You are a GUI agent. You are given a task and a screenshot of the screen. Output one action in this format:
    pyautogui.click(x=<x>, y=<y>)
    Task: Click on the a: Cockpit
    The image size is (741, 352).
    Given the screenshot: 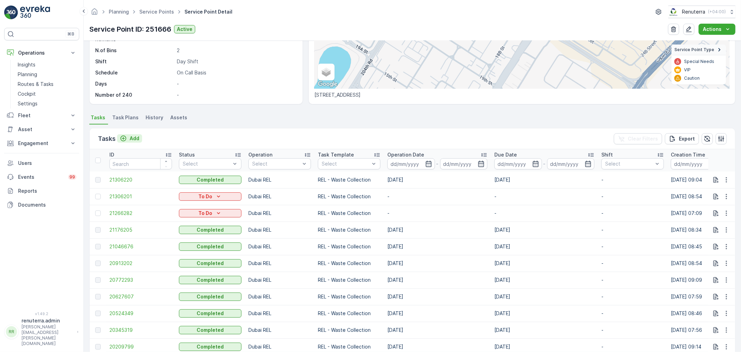 What is the action you would take?
    pyautogui.click(x=47, y=94)
    